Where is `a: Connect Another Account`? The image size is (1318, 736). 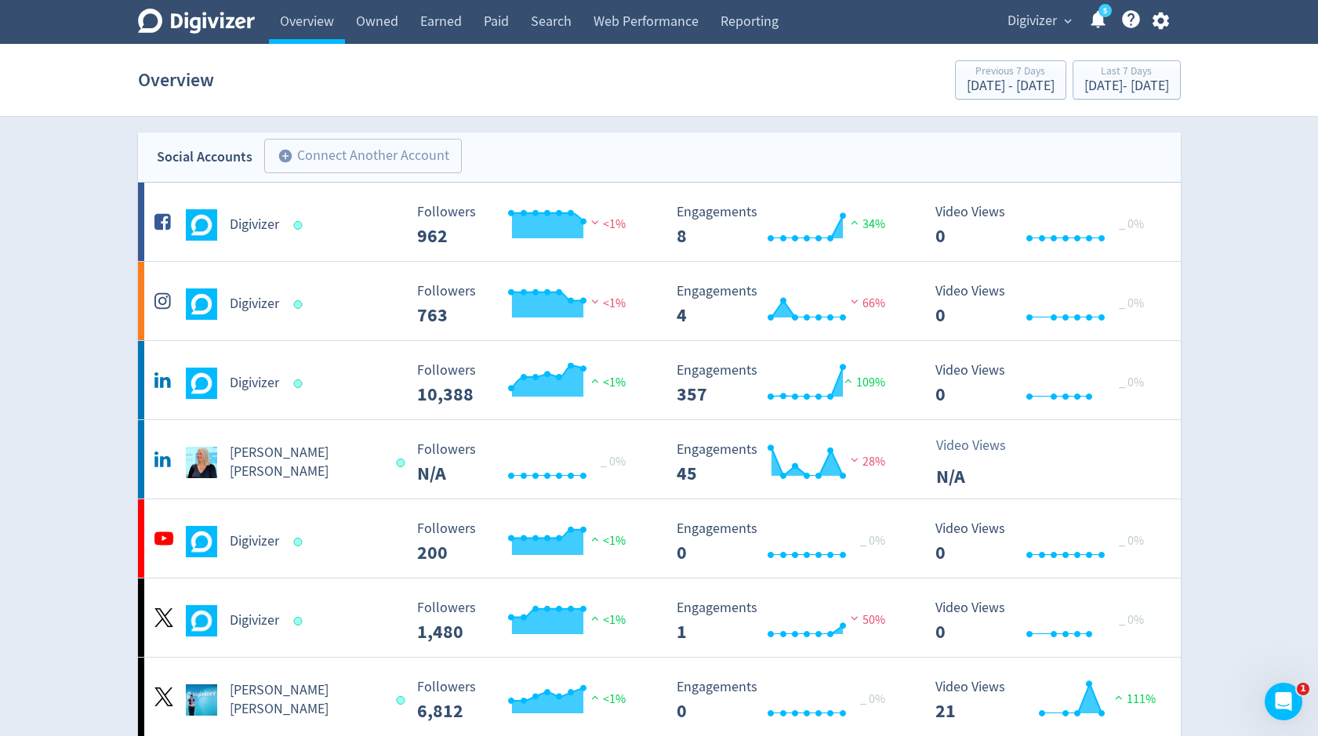
a: Connect Another Account is located at coordinates (357, 157).